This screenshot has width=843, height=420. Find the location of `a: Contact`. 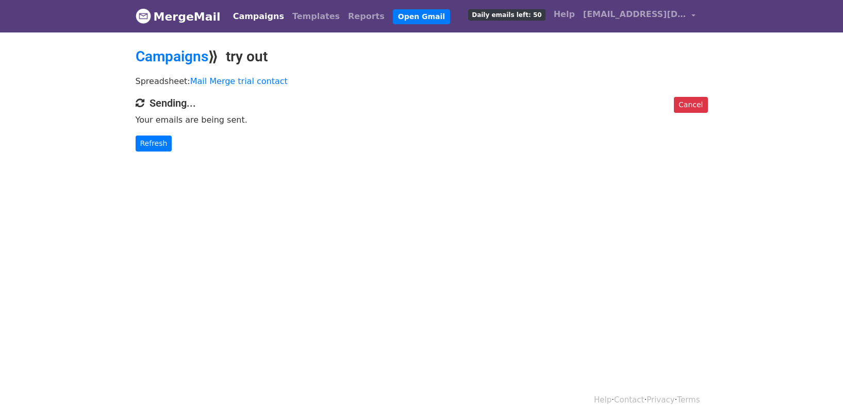

a: Contact is located at coordinates (629, 400).